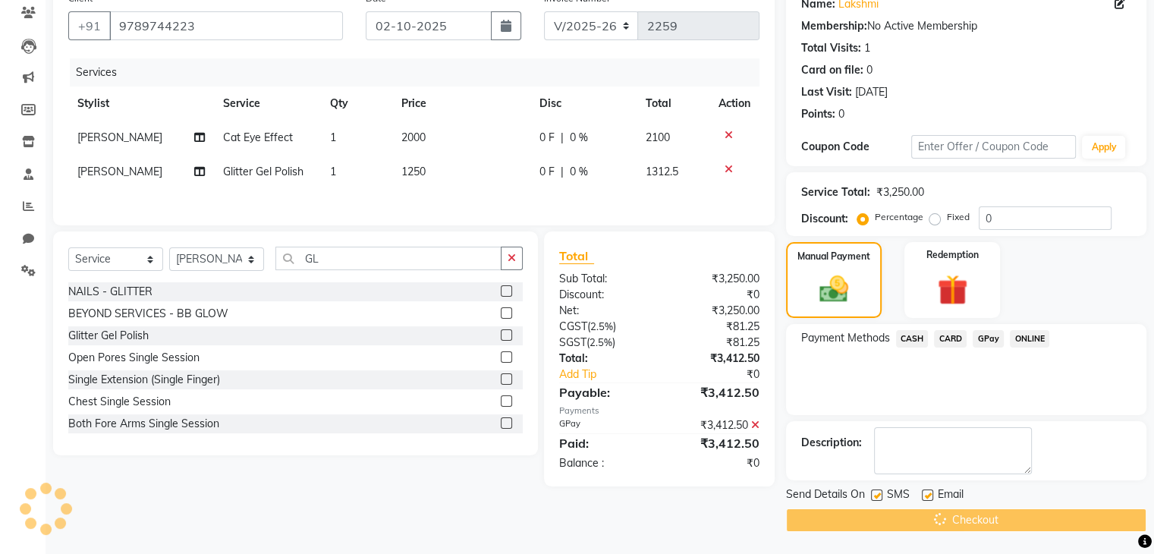 This screenshot has width=1154, height=554. What do you see at coordinates (658, 137) in the screenshot?
I see `span: 2100` at bounding box center [658, 137].